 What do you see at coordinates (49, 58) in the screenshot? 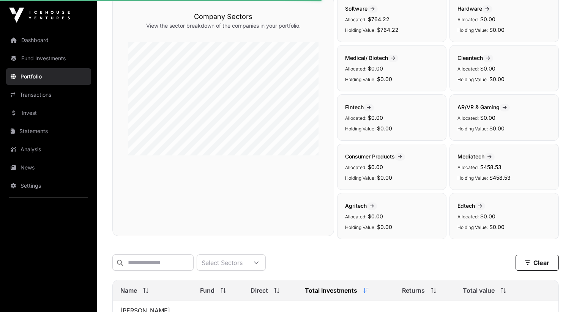
I see `a: Fund Investments` at bounding box center [49, 58].